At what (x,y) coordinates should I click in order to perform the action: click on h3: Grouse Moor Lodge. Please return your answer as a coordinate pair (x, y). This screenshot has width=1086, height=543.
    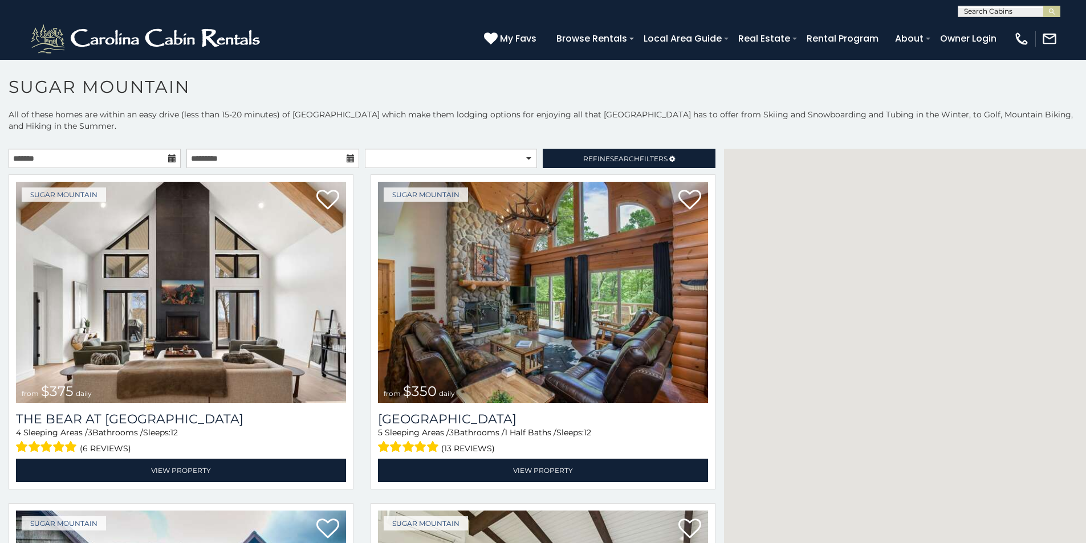
    Looking at the image, I should click on (543, 419).